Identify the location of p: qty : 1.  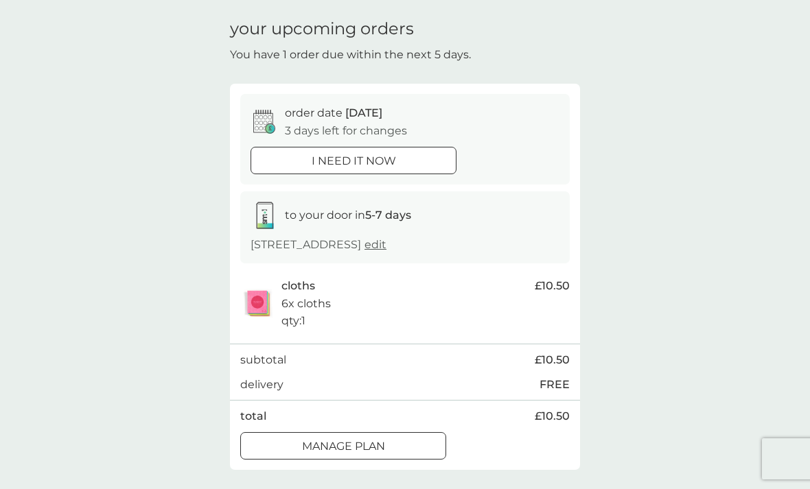
(293, 321).